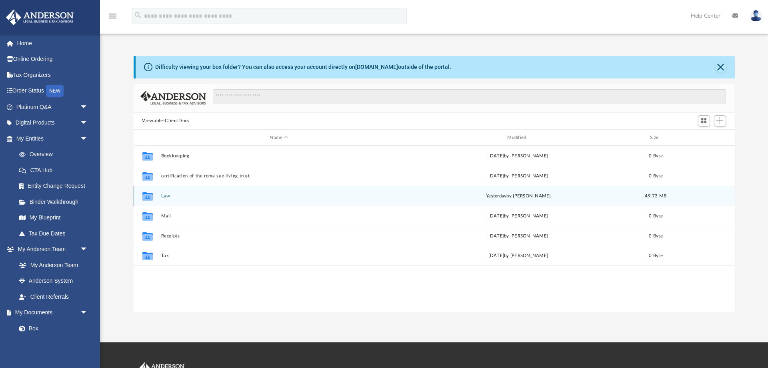 The height and width of the screenshot is (368, 768). What do you see at coordinates (54, 218) in the screenshot?
I see `a: My Blueprint` at bounding box center [54, 218].